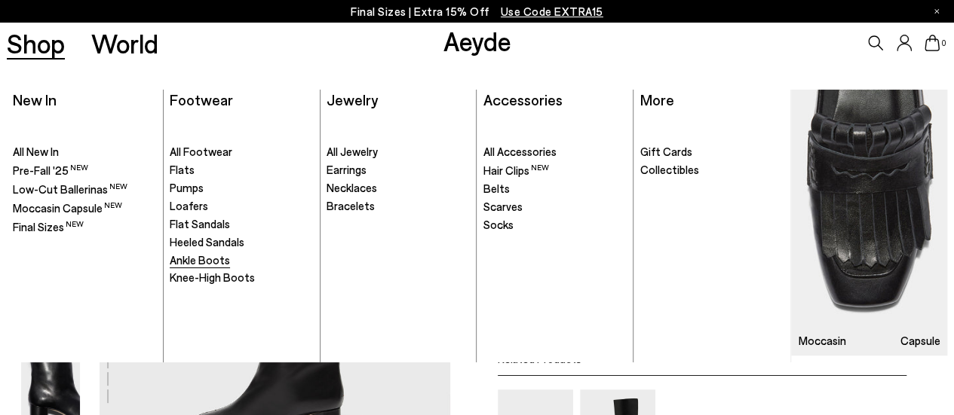  Describe the element at coordinates (476, 11) in the screenshot. I see `p: Final Sizes | Extra 15% Off` at that location.